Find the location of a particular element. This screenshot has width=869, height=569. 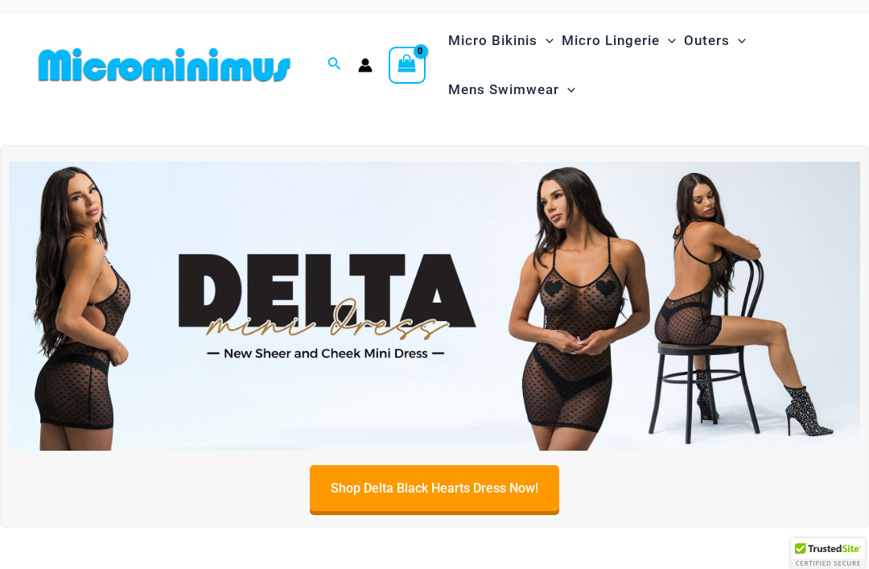

a: Micro LingerieMenu ToggleMenu Toggle is located at coordinates (618, 40).